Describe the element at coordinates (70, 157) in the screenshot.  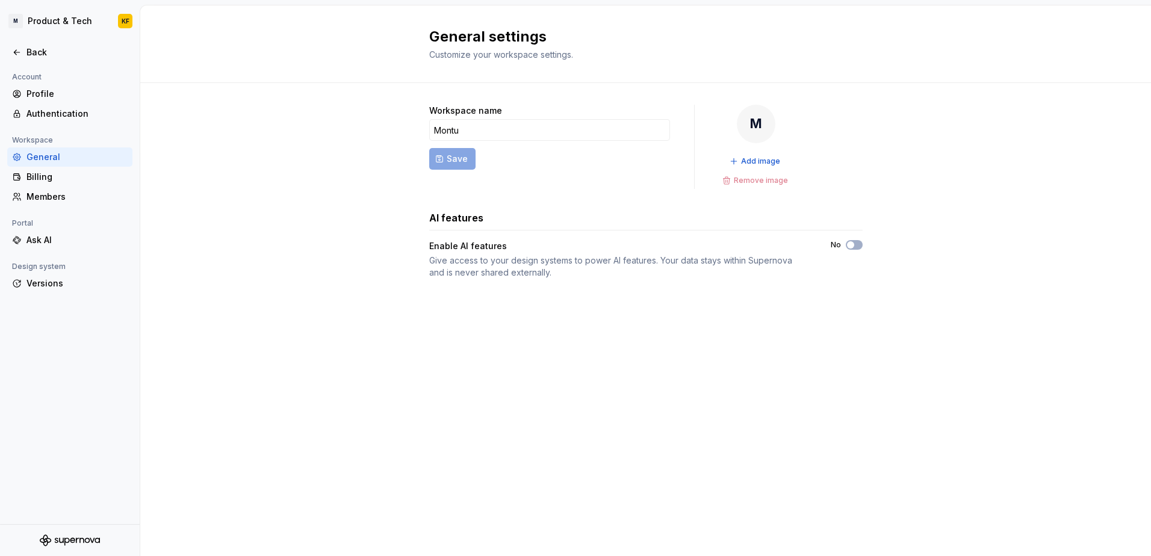
I see `a: General` at that location.